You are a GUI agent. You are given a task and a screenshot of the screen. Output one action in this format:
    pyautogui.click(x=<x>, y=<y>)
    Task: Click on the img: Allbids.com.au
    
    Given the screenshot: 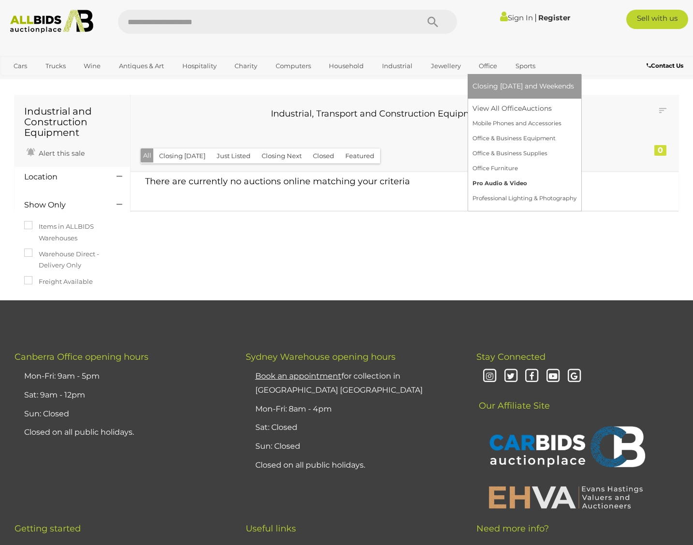 What is the action you would take?
    pyautogui.click(x=52, y=21)
    